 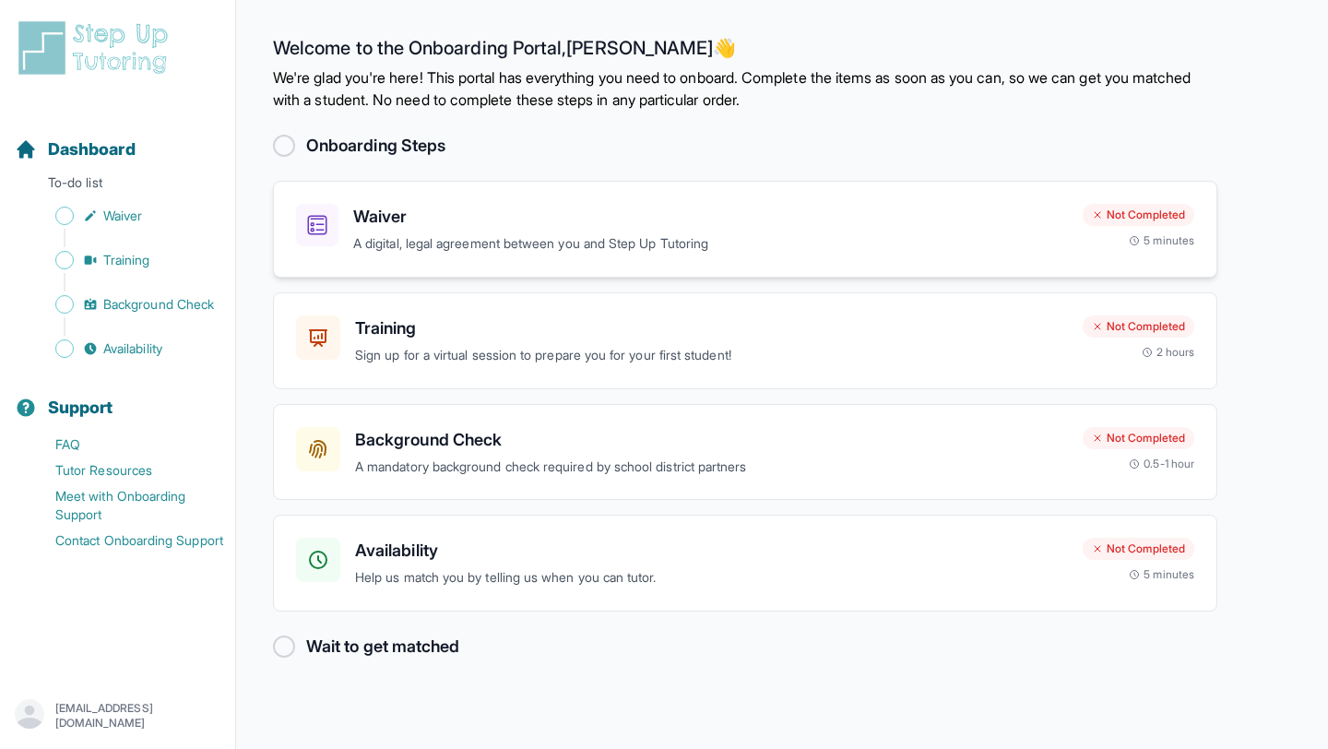 What do you see at coordinates (711, 578) in the screenshot?
I see `p: Help us match you by telling us when you can tutor.` at bounding box center [711, 578].